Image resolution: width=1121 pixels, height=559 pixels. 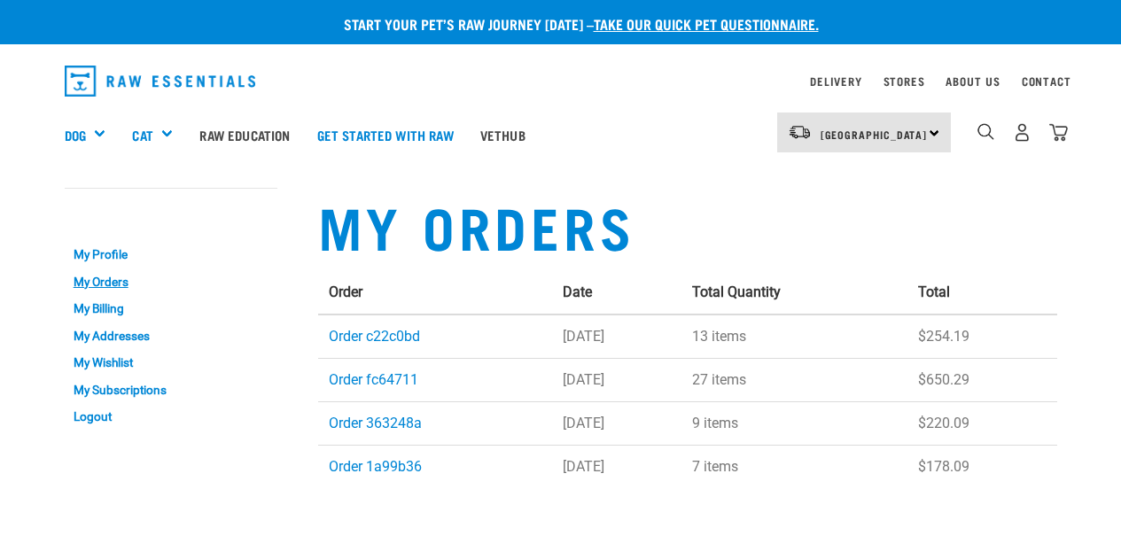 What do you see at coordinates (386, 135) in the screenshot?
I see `a: Get started with Raw` at bounding box center [386, 135].